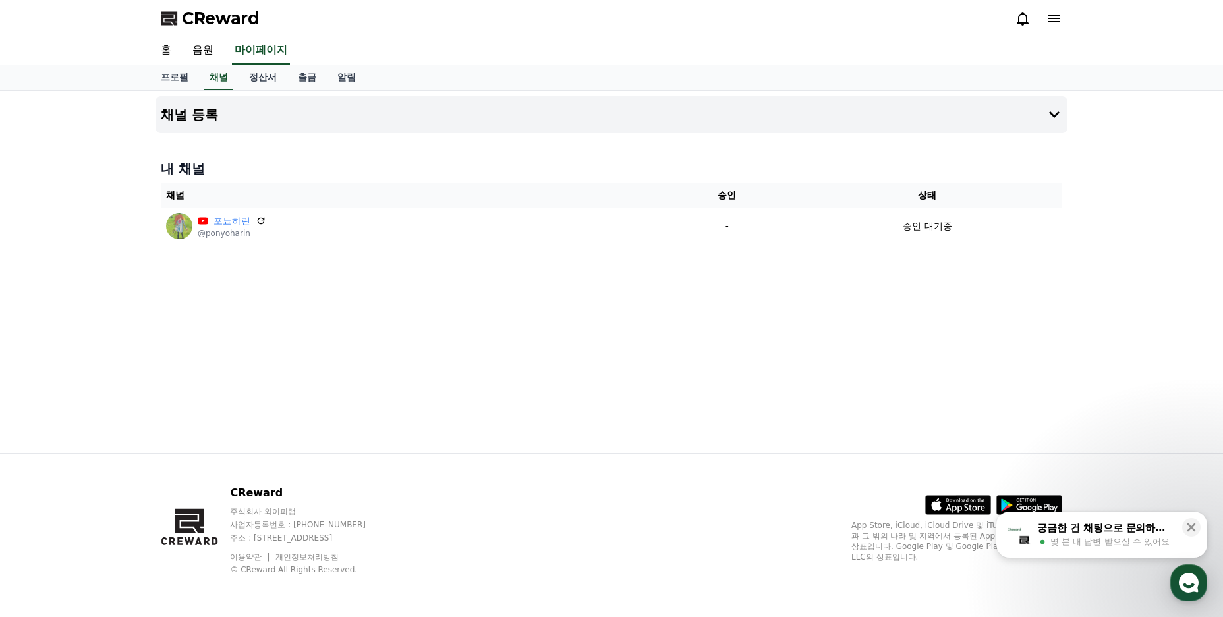  What do you see at coordinates (612, 169) in the screenshot?
I see `h4: 내 채널` at bounding box center [612, 169].